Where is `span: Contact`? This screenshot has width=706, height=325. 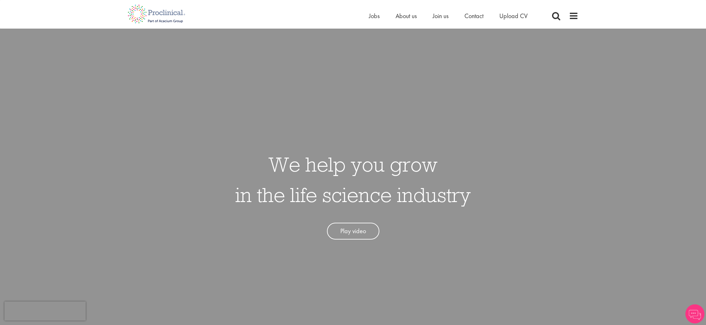
span: Contact is located at coordinates (474, 16).